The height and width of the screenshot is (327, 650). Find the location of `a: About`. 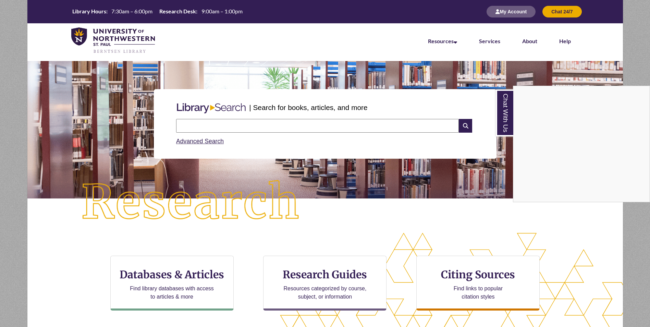

a: About is located at coordinates (530, 41).